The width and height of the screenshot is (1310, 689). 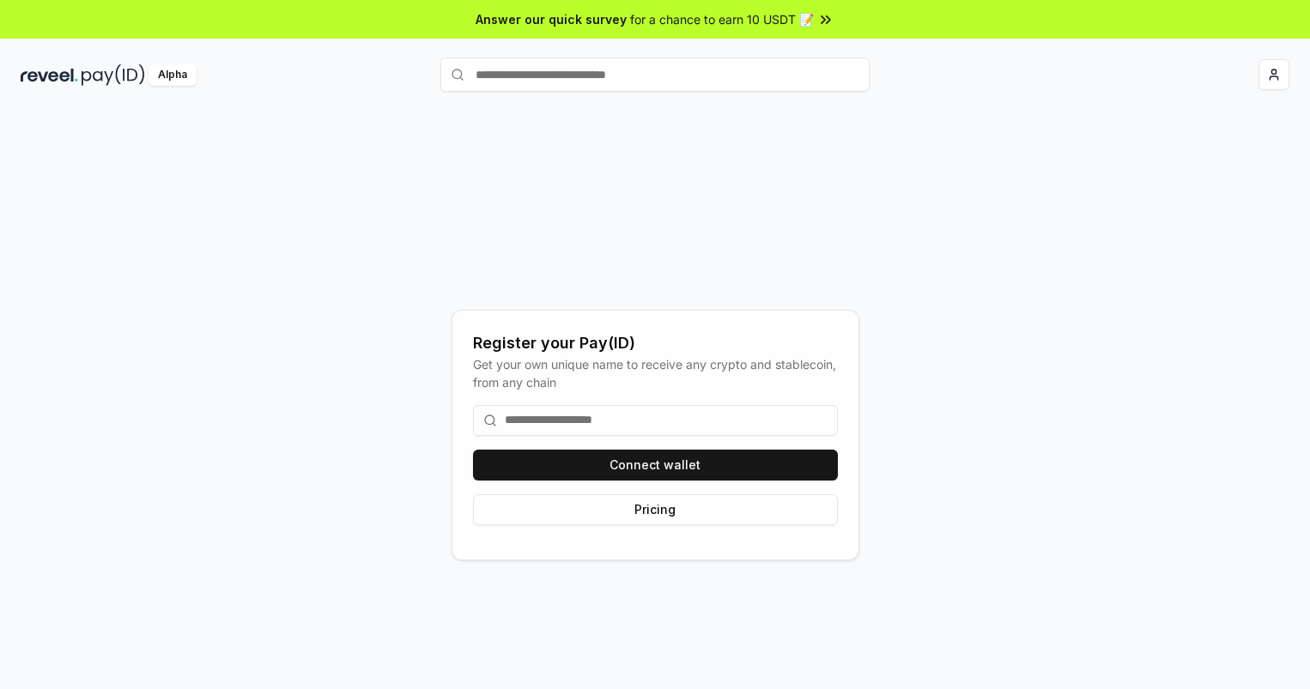 What do you see at coordinates (49, 75) in the screenshot?
I see `img: reveel_dark` at bounding box center [49, 75].